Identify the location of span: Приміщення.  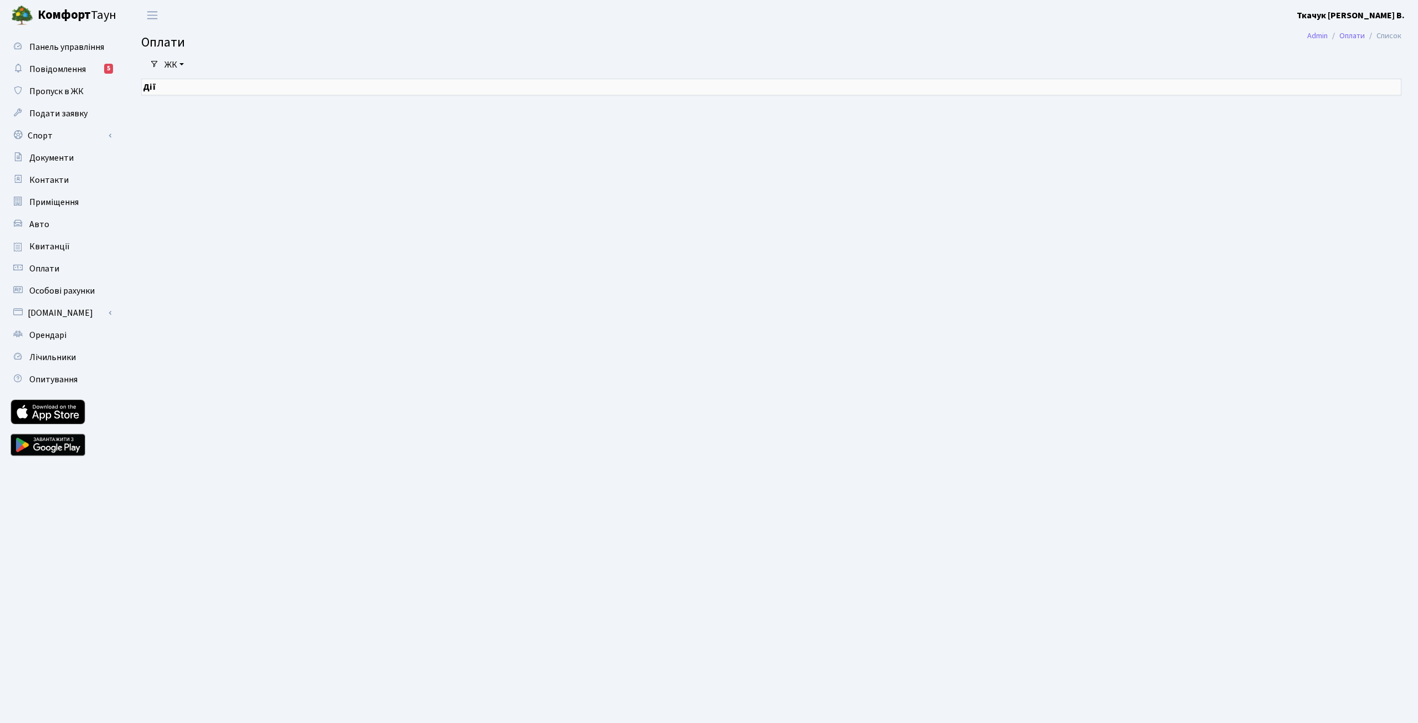
(54, 202).